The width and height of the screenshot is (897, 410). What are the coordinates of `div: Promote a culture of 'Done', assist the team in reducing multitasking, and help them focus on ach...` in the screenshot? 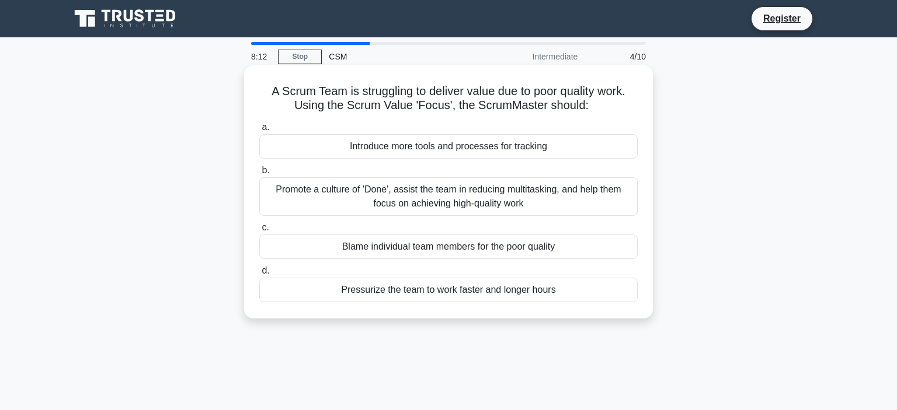 It's located at (448, 197).